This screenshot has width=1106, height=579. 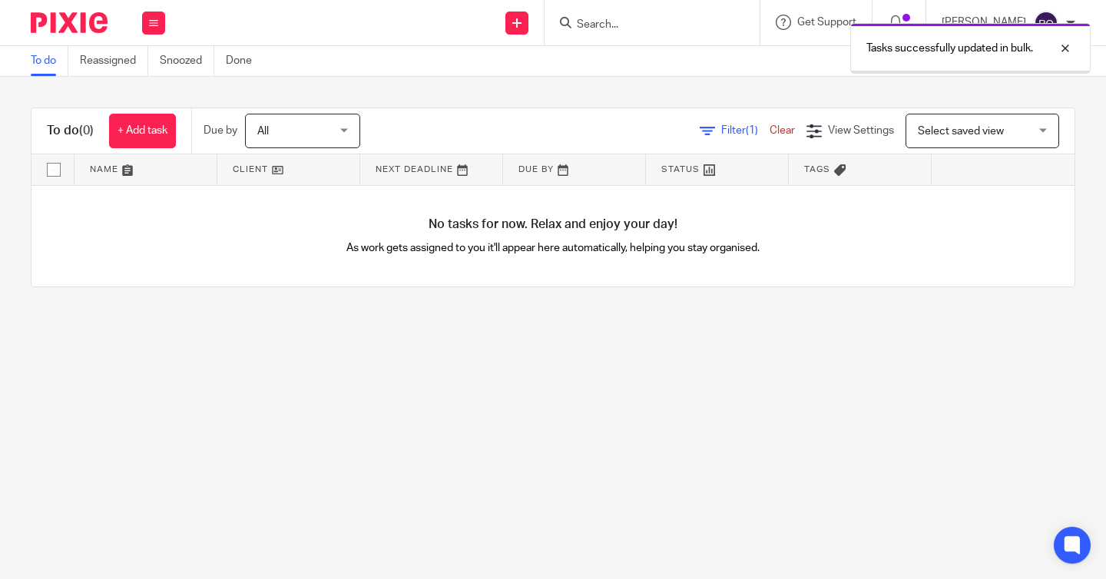 What do you see at coordinates (86, 131) in the screenshot?
I see `span: (0)` at bounding box center [86, 131].